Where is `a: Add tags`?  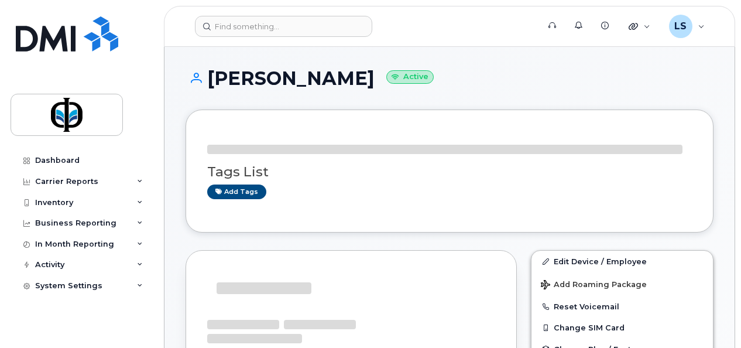 a: Add tags is located at coordinates (236, 191).